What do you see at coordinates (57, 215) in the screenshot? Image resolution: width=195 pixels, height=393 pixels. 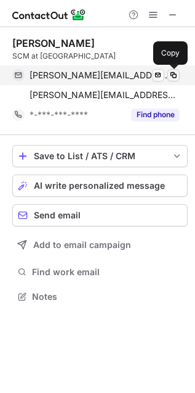 I see `span: Send email` at bounding box center [57, 215].